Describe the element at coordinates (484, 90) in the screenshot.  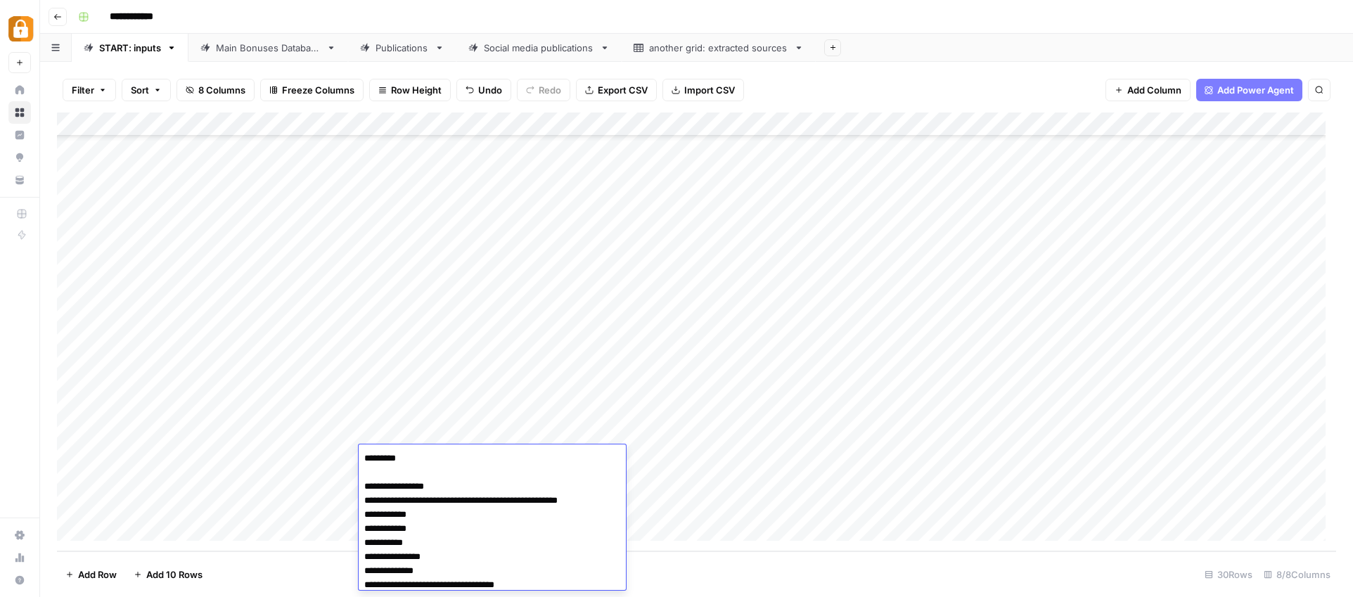
I see `button: Undo` at that location.